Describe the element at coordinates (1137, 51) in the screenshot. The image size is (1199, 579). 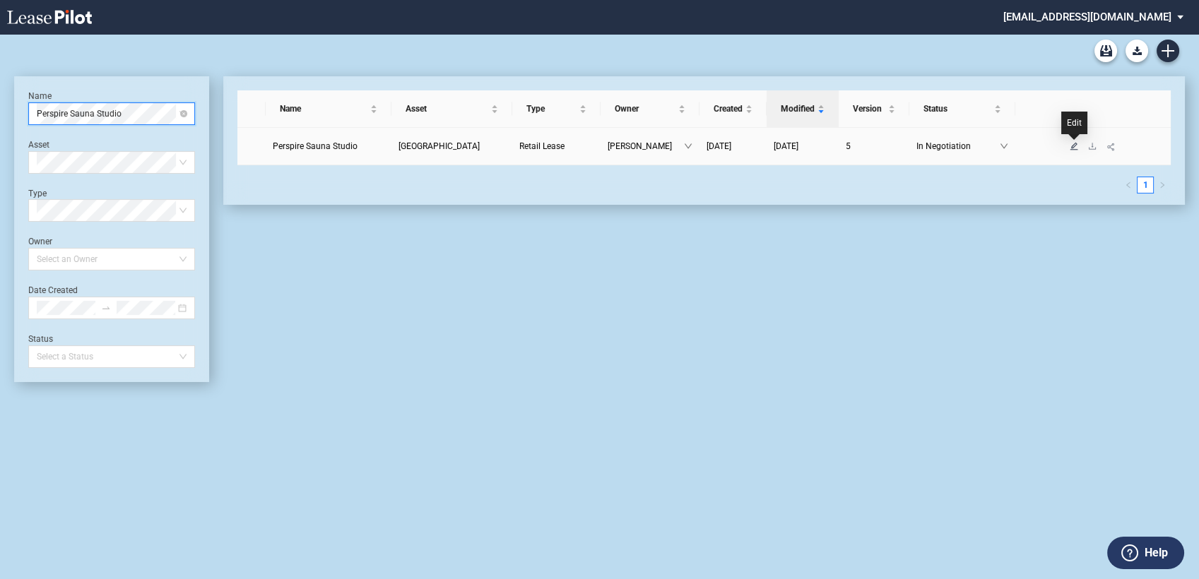
I see `md-menu: Download Blank Form List` at that location.